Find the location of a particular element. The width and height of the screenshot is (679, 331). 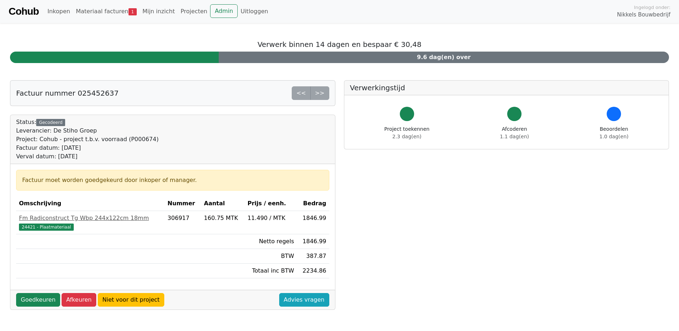

div: 11.490 / MTK is located at coordinates (271, 218).